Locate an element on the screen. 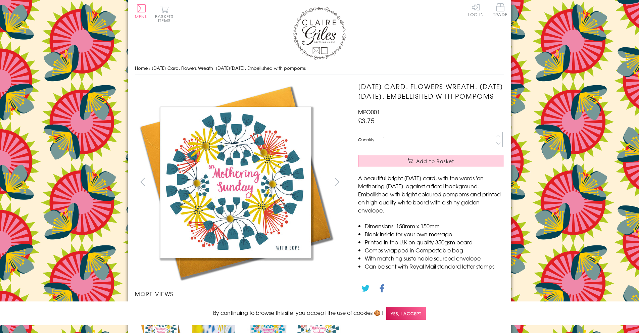 This screenshot has height=333, width=639. li: With matching sustainable sourced envelope is located at coordinates (434, 258).